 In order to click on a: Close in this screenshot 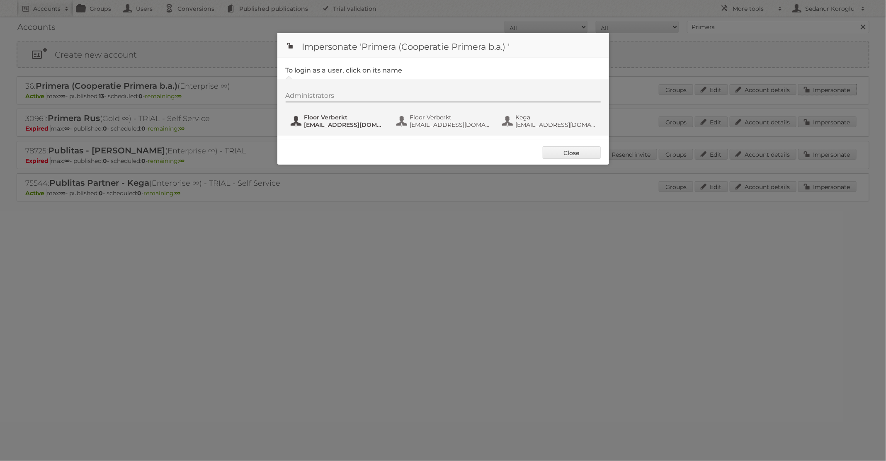, I will do `click(572, 153)`.